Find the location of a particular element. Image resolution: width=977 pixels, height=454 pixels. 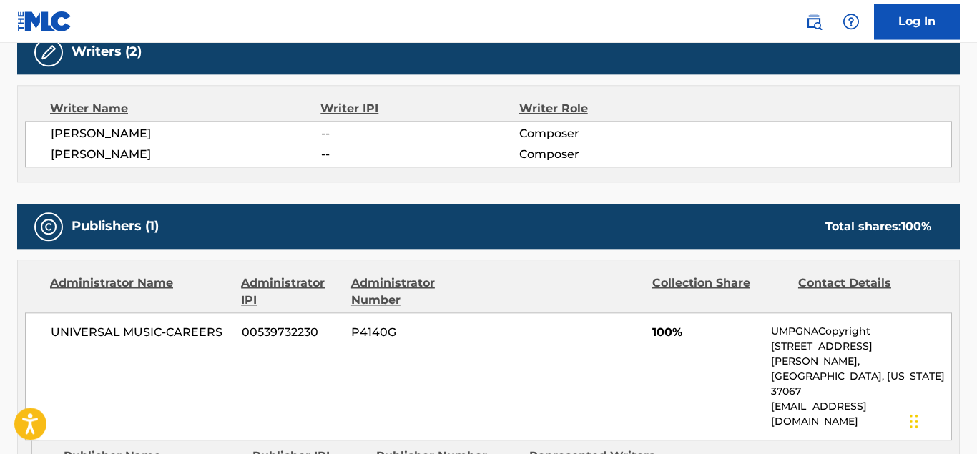

span: 100 % is located at coordinates (916, 226).